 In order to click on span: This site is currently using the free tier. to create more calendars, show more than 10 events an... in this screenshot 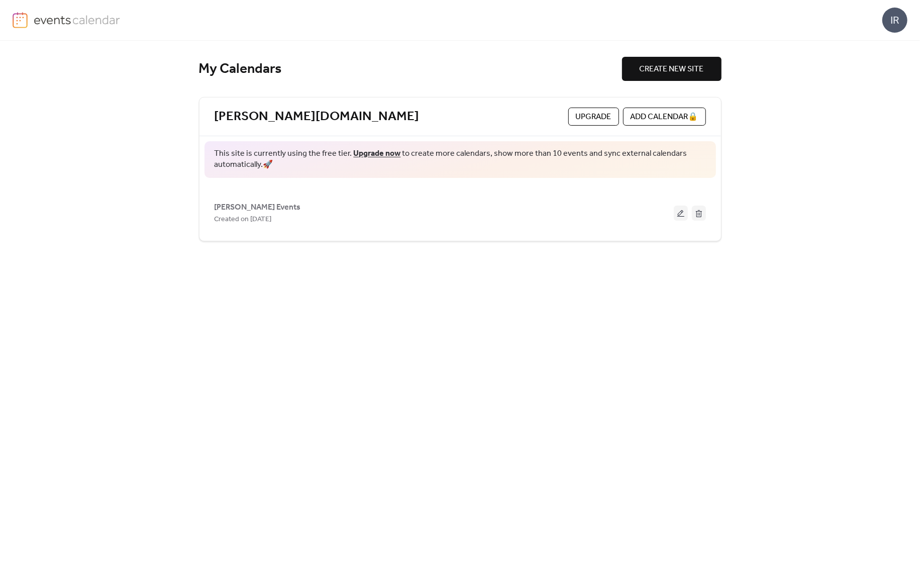, I will do `click(460, 159)`.